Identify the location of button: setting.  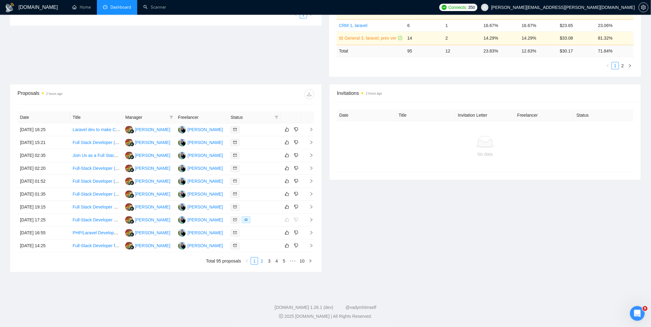
(643, 7).